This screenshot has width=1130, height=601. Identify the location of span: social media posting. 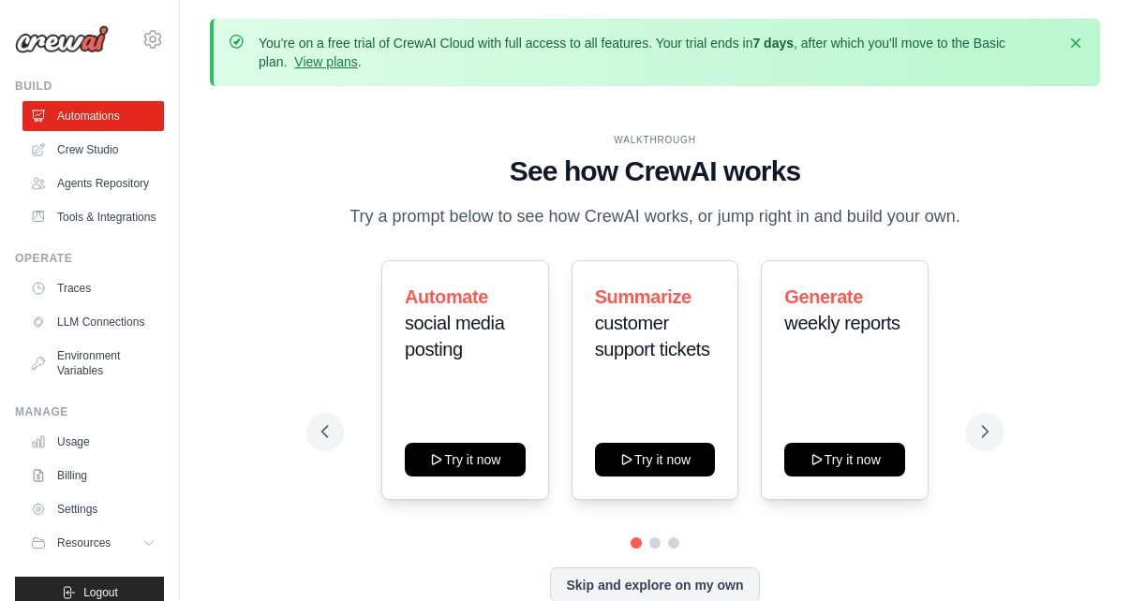
(454, 336).